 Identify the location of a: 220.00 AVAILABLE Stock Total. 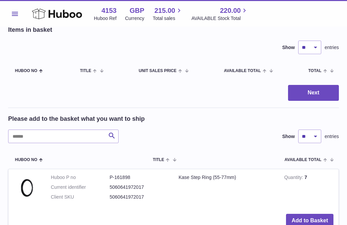
(220, 14).